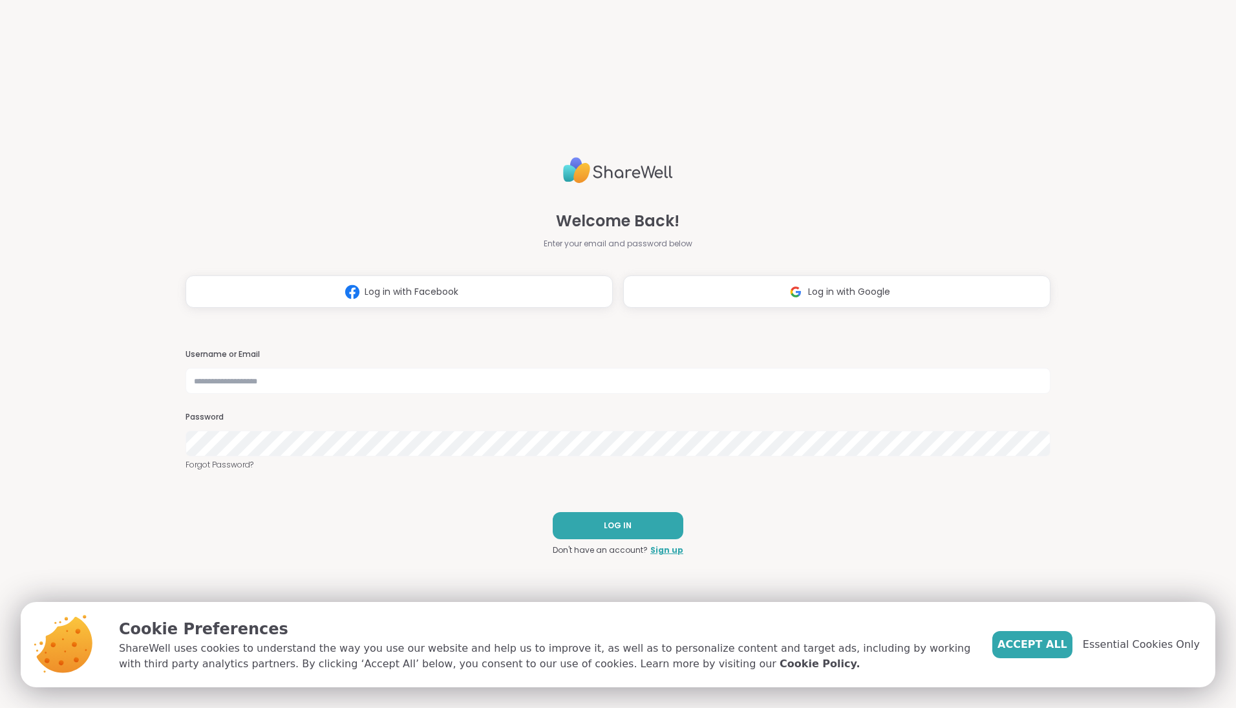 The width and height of the screenshot is (1236, 708). What do you see at coordinates (618, 244) in the screenshot?
I see `span: Enter your email and password below` at bounding box center [618, 244].